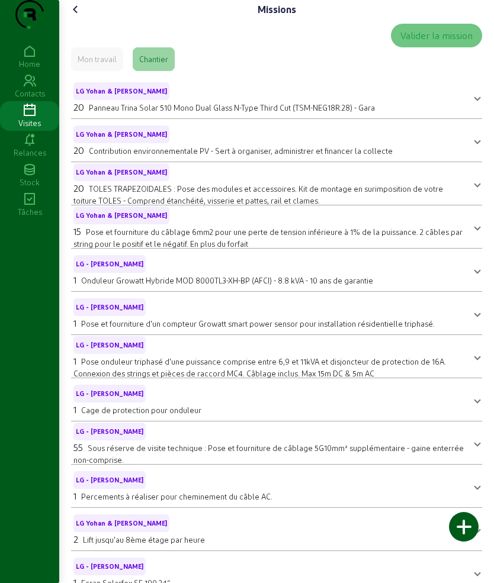  I want to click on span: Pose onduleur triphasé d'une puissance comprise entre 6,9 et 11kVA et disjoncteur de protection d..., so click(259, 367).